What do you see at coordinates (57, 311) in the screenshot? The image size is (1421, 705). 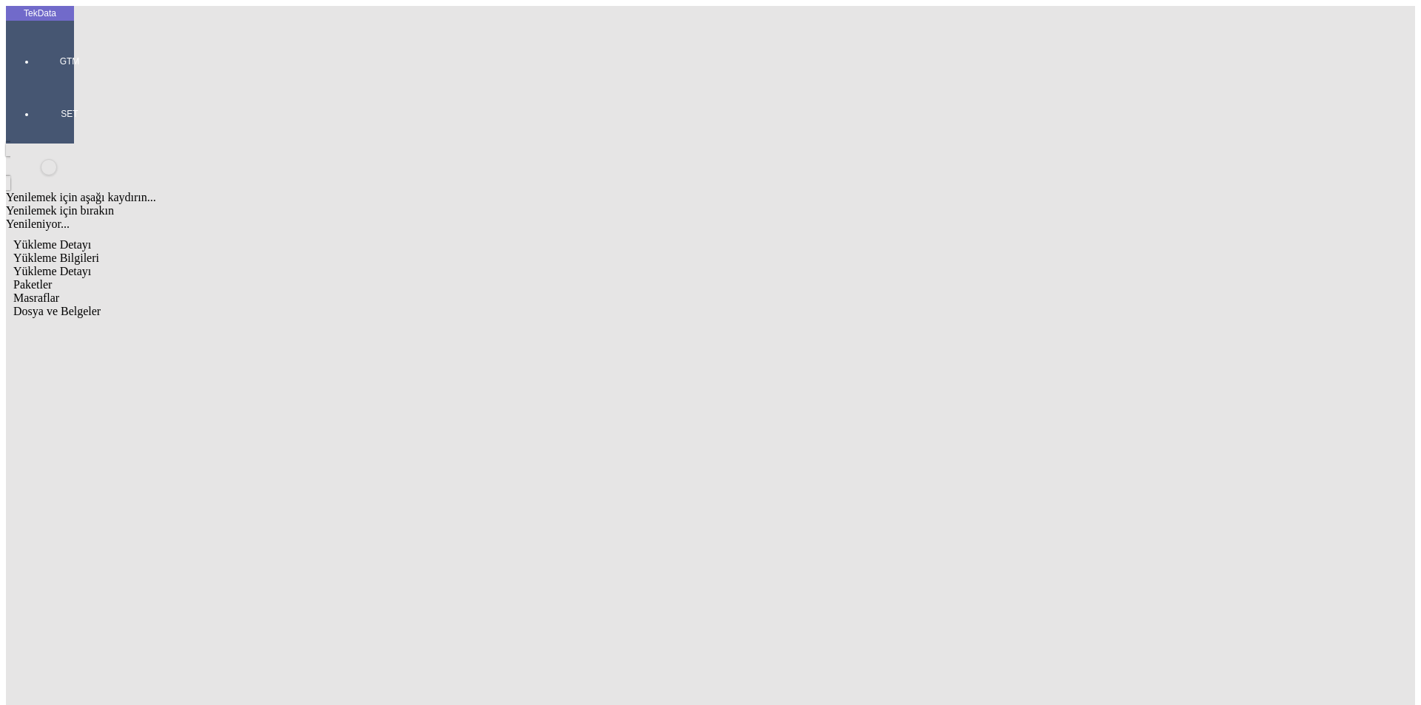 I see `span: Dosya ve Belgeler` at bounding box center [57, 311].